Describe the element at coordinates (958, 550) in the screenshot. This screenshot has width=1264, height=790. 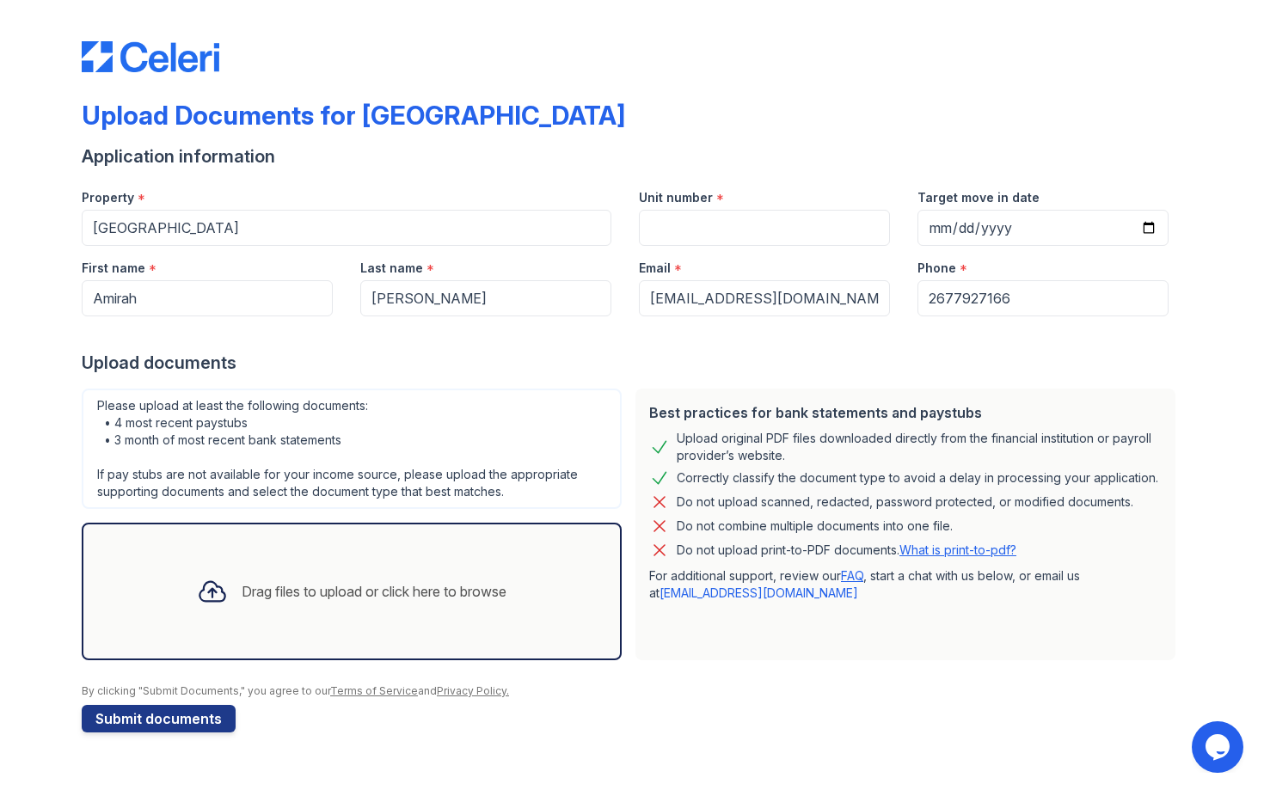
I see `a: What is print-to-pdf?` at that location.